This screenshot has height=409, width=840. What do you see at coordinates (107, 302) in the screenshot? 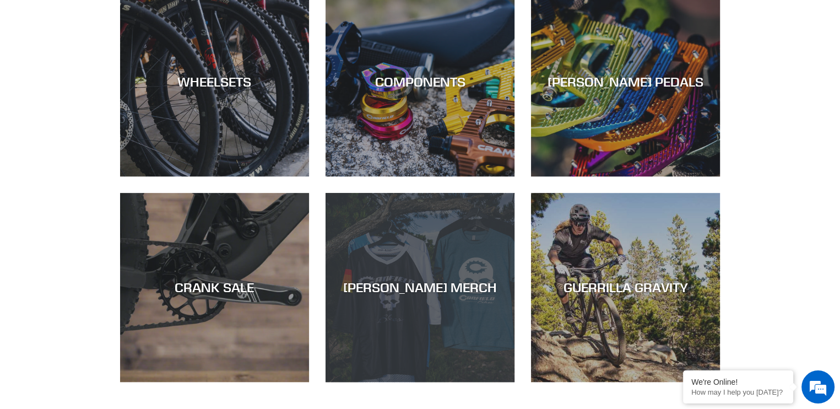
I see `textarea: Type your message and hit 'Enter'` at bounding box center [107, 302].